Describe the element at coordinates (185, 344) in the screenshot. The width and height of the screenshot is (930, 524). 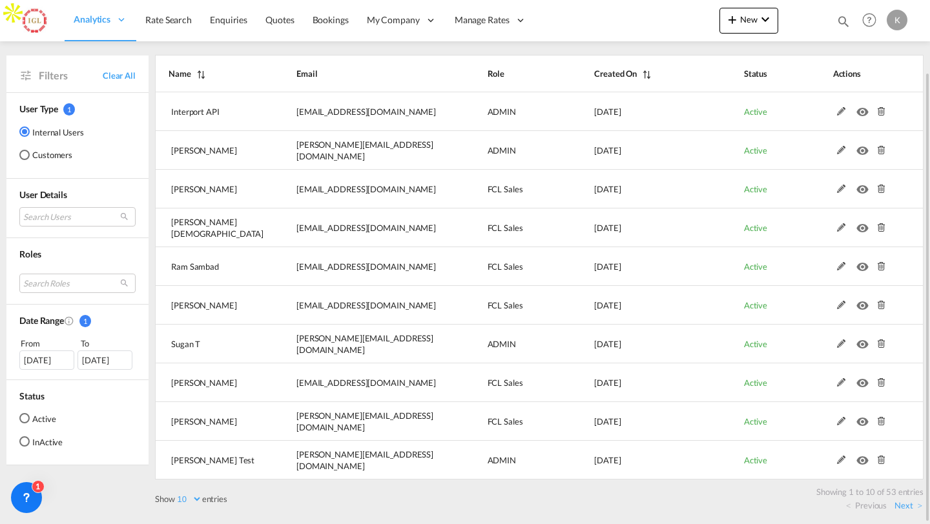
I see `span: Sugan T` at that location.